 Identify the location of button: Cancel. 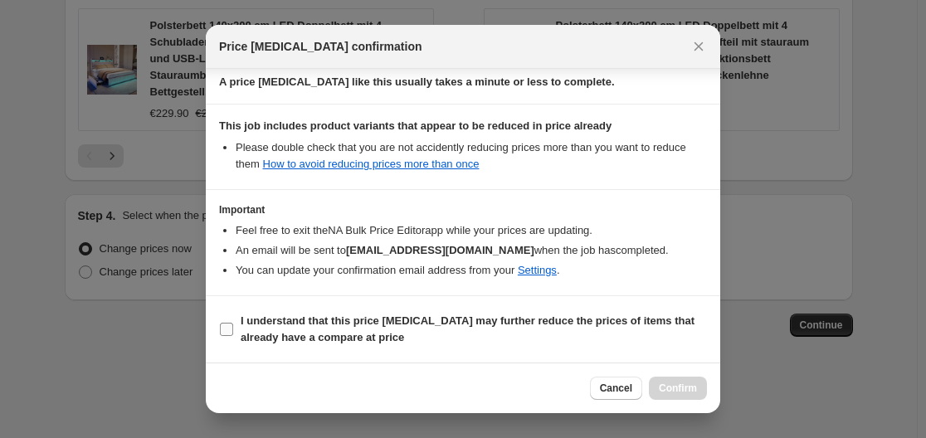
(616, 388).